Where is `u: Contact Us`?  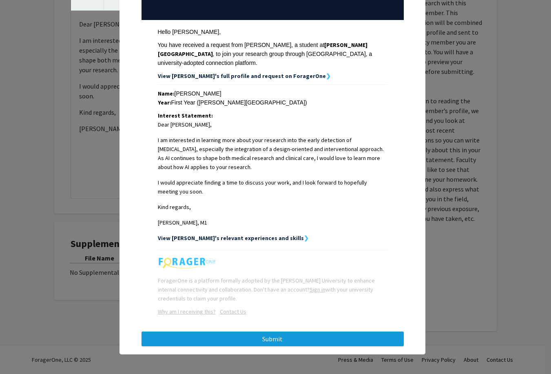
u: Contact Us is located at coordinates (233, 311).